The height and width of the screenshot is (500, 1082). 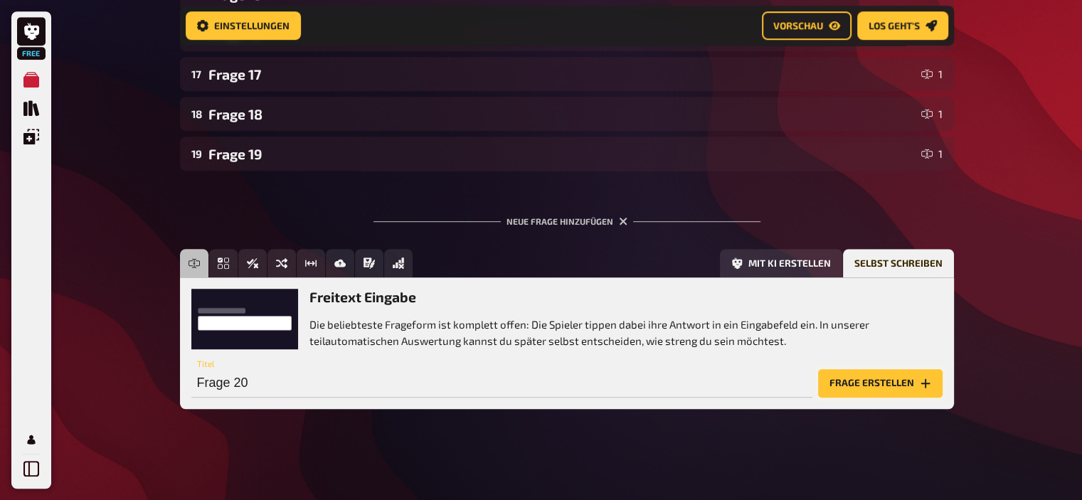 I want to click on button: Freitext Eingabe, so click(x=194, y=263).